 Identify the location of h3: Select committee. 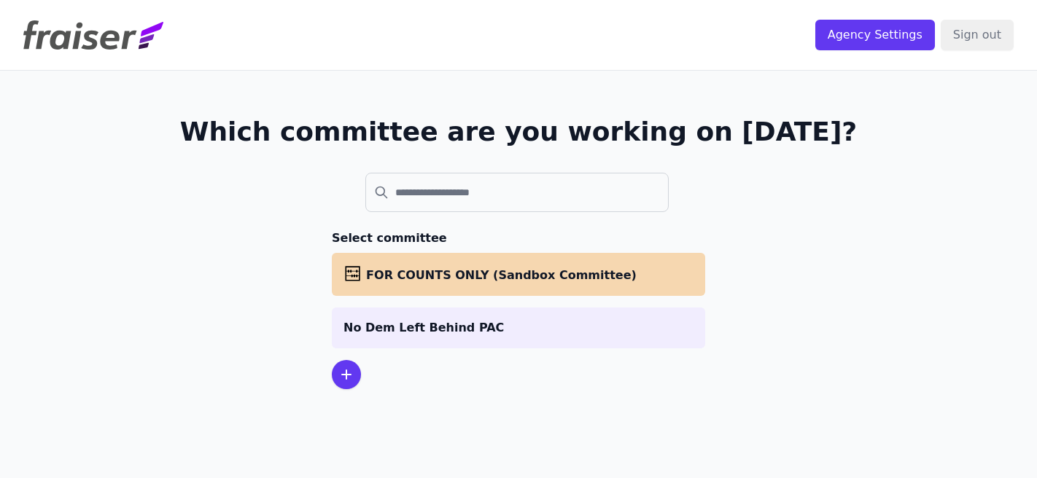
(518, 238).